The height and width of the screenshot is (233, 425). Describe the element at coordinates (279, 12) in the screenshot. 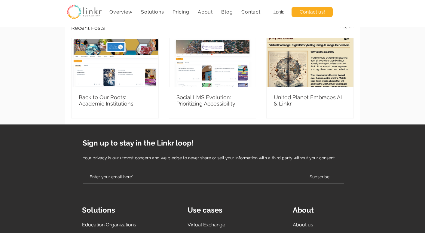

I see `a: Login` at that location.